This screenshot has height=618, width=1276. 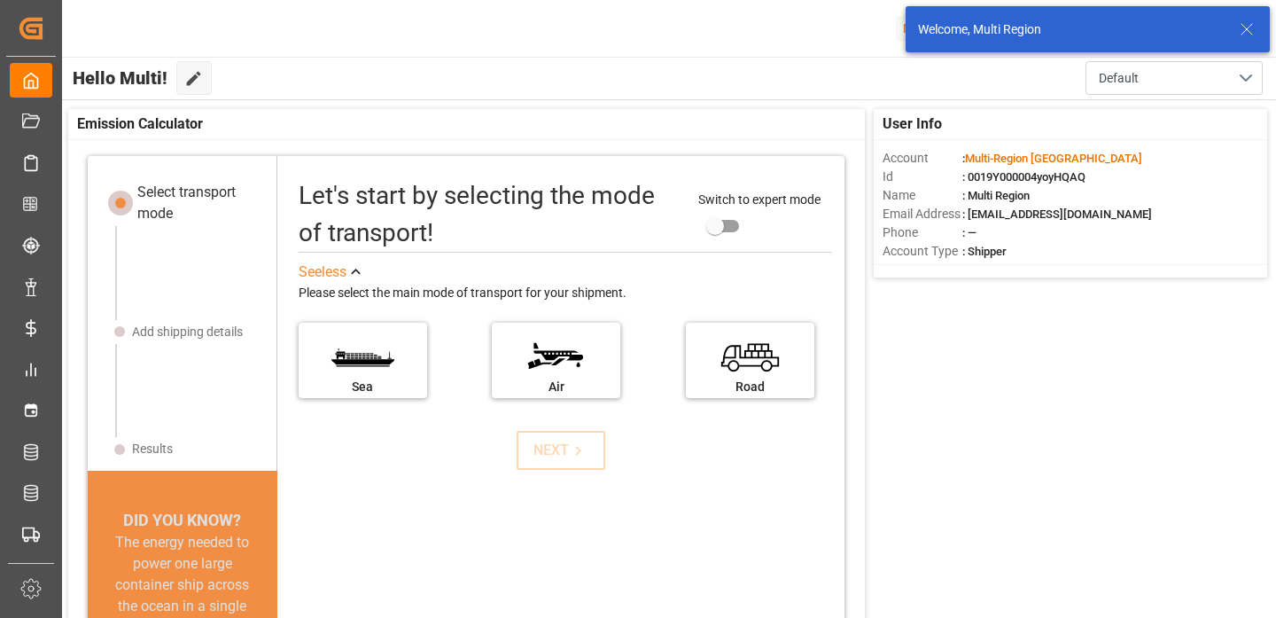 I want to click on div: Welcome, Multi Region, so click(x=1071, y=29).